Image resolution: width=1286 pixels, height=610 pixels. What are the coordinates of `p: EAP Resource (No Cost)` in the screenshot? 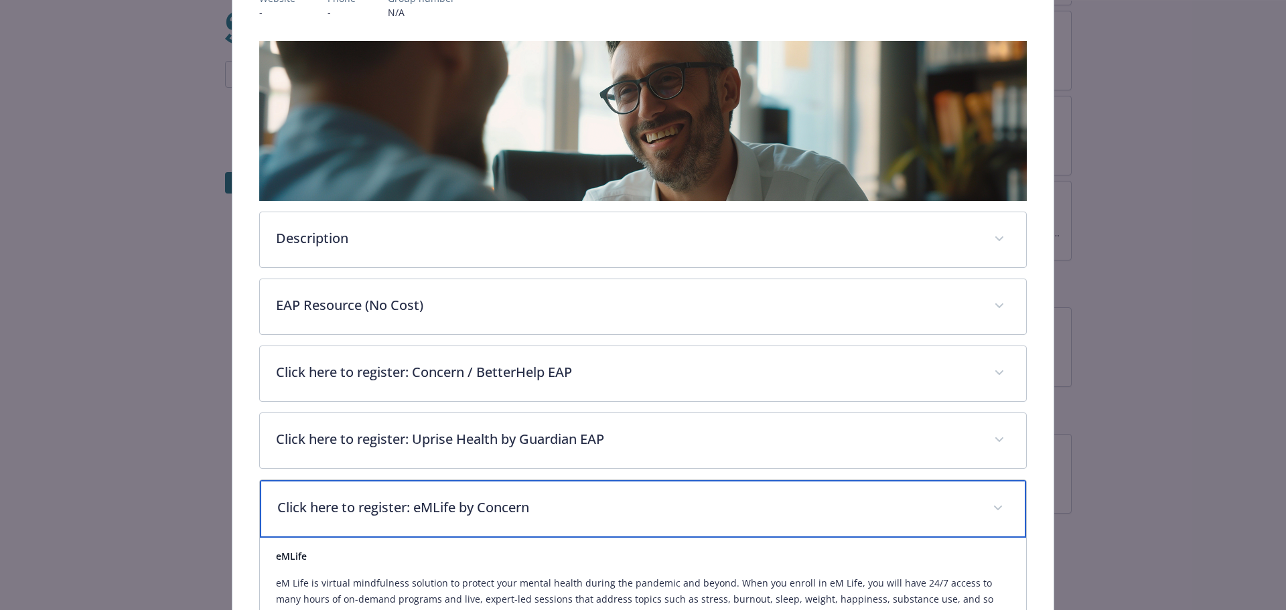 It's located at (627, 305).